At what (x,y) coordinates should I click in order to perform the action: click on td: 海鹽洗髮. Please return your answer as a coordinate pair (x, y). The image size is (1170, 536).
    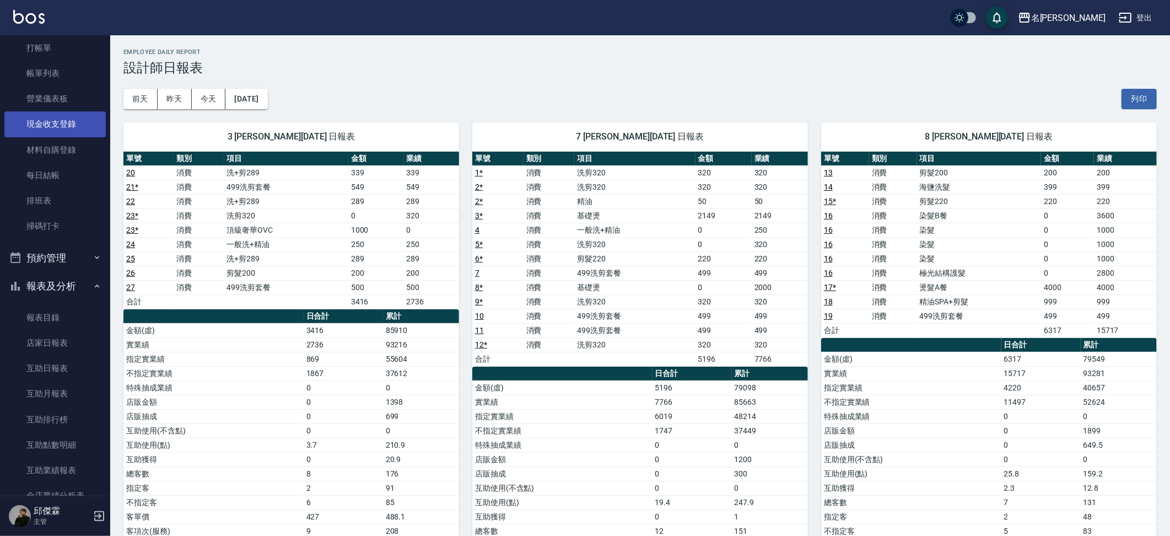
    Looking at the image, I should click on (979, 187).